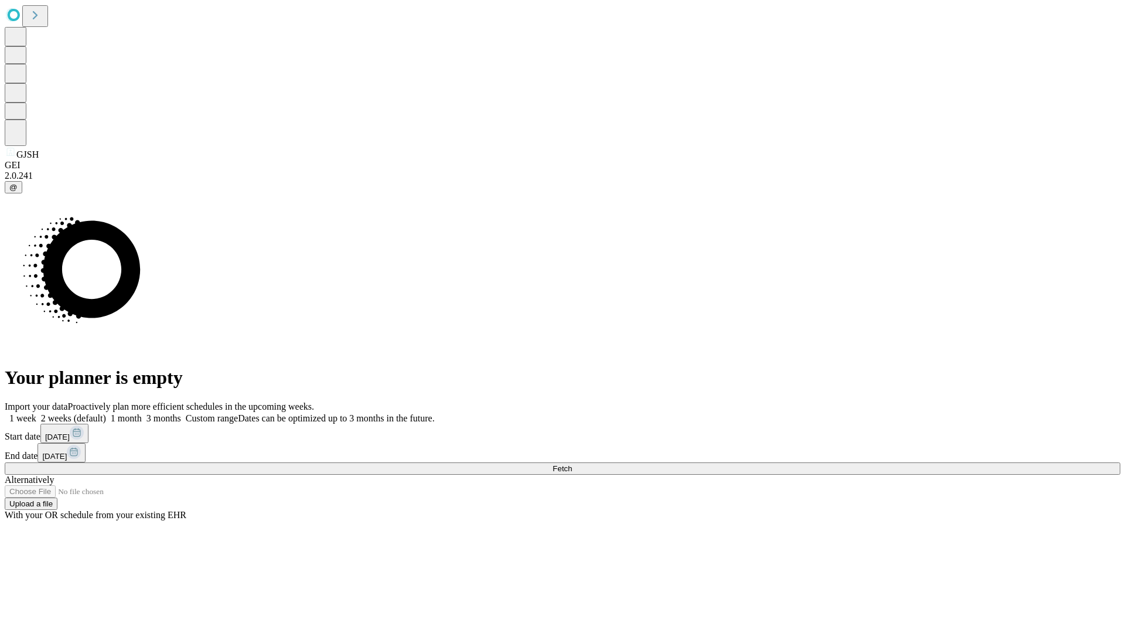 Image resolution: width=1125 pixels, height=633 pixels. I want to click on div: Start date, so click(562, 433).